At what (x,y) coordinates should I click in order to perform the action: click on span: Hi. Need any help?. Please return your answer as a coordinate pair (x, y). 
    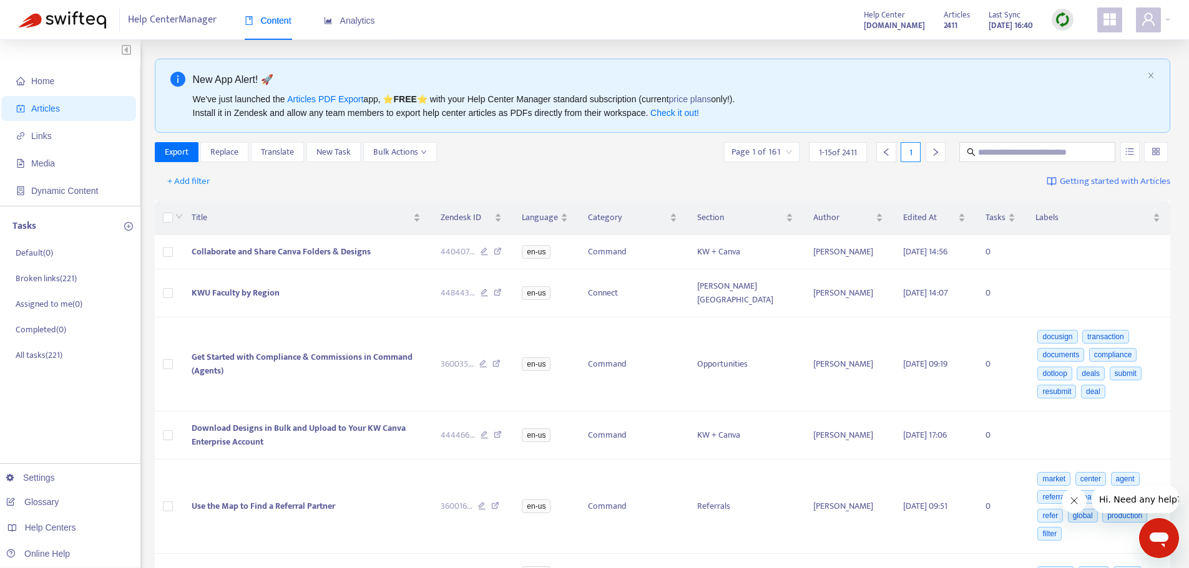
    Looking at the image, I should click on (49, 14).